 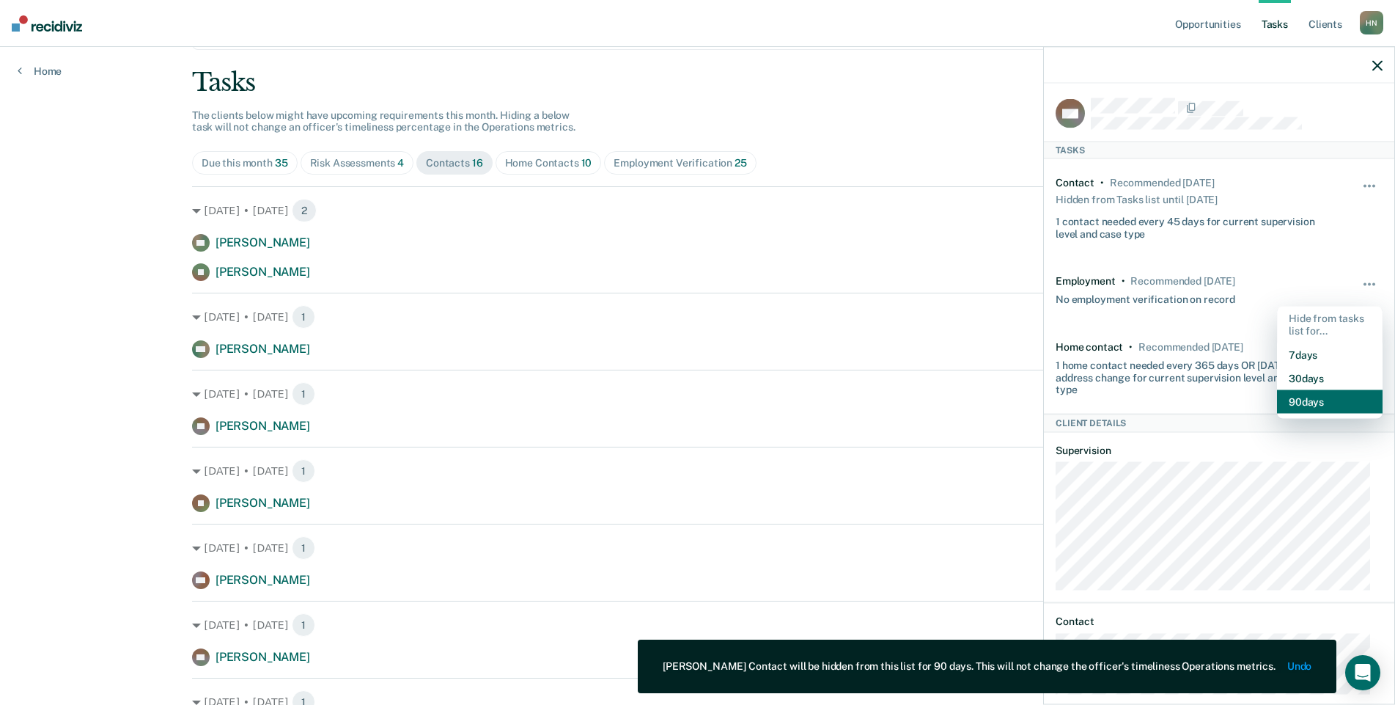 What do you see at coordinates (1192, 224) in the screenshot?
I see `div: 1 contact needed every 45 days for current supervision level and case type` at bounding box center [1192, 224].